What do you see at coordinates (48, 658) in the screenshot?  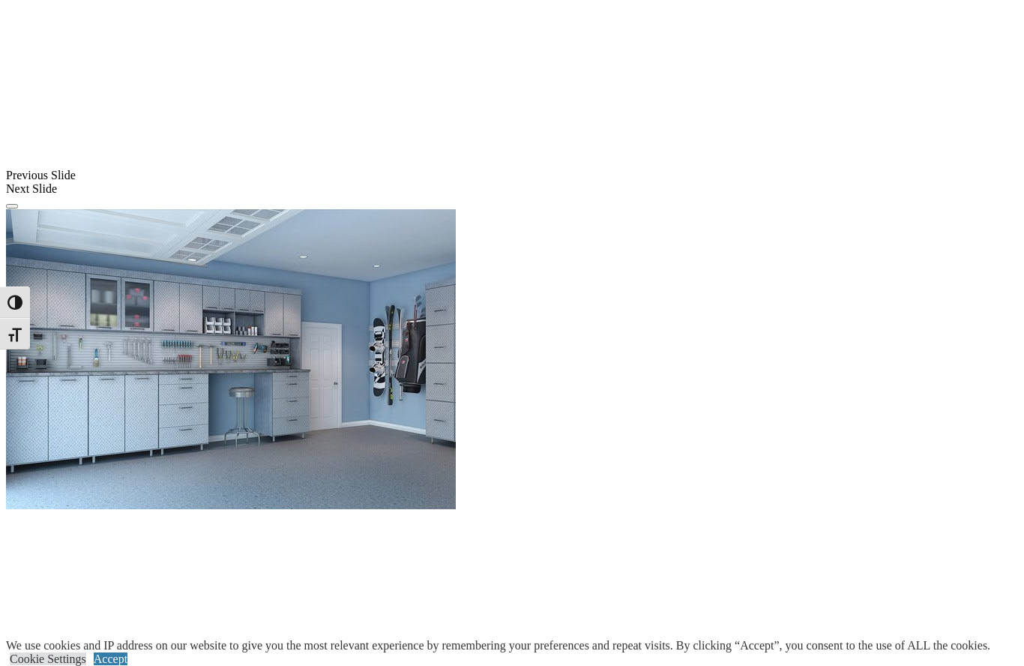 I see `a: Cookie Settings` at bounding box center [48, 658].